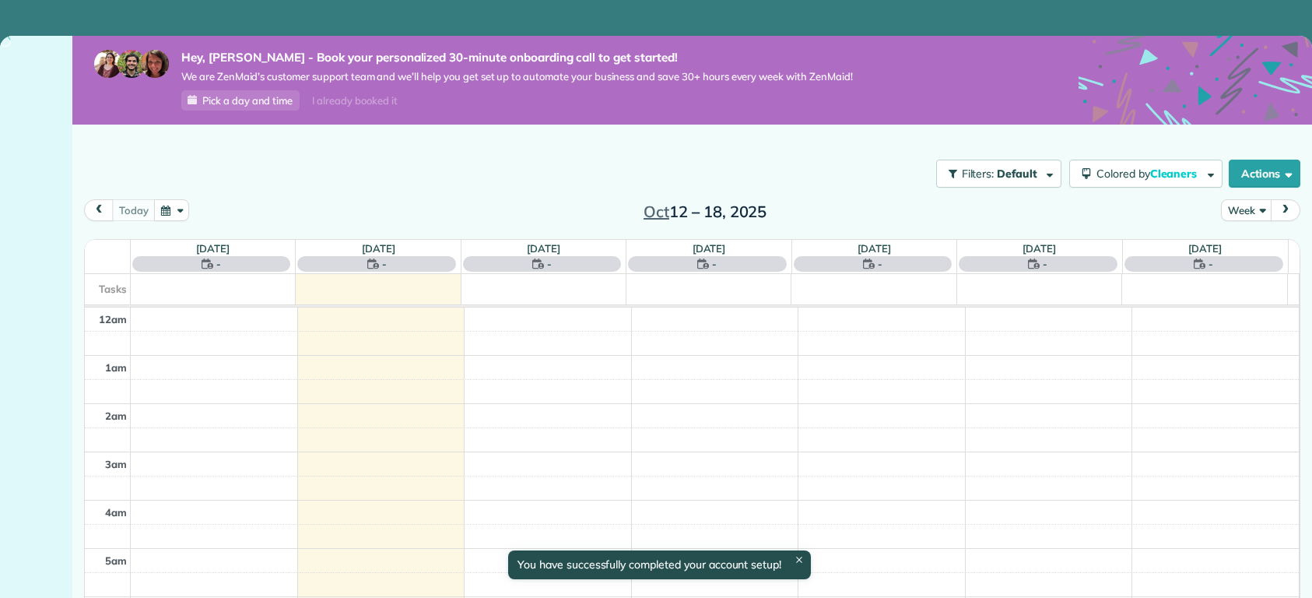  What do you see at coordinates (1246, 209) in the screenshot?
I see `button: Week` at bounding box center [1246, 209].